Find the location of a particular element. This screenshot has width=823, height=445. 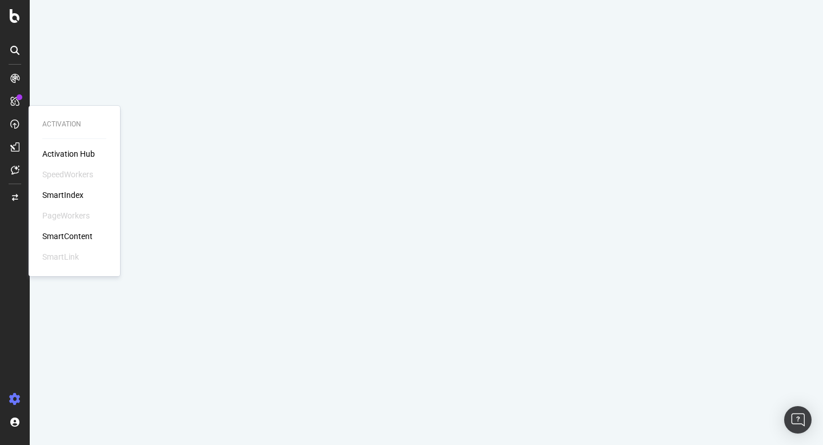

div: SpeedWorkers is located at coordinates (67, 174).